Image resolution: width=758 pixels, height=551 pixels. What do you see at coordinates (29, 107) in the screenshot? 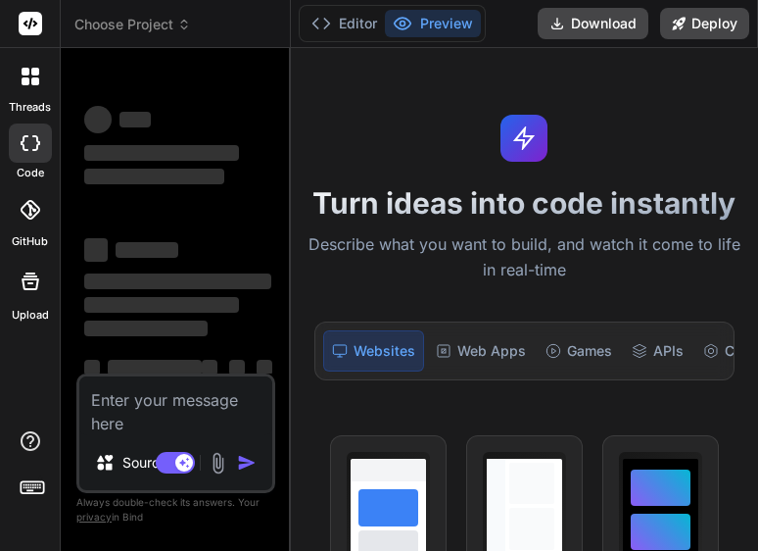
I see `label: threads` at bounding box center [29, 107].